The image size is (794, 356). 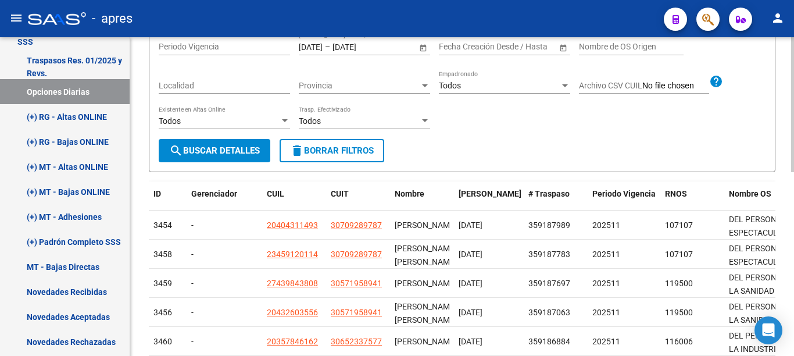 What do you see at coordinates (163, 312) in the screenshot?
I see `span: 3456` at bounding box center [163, 312].